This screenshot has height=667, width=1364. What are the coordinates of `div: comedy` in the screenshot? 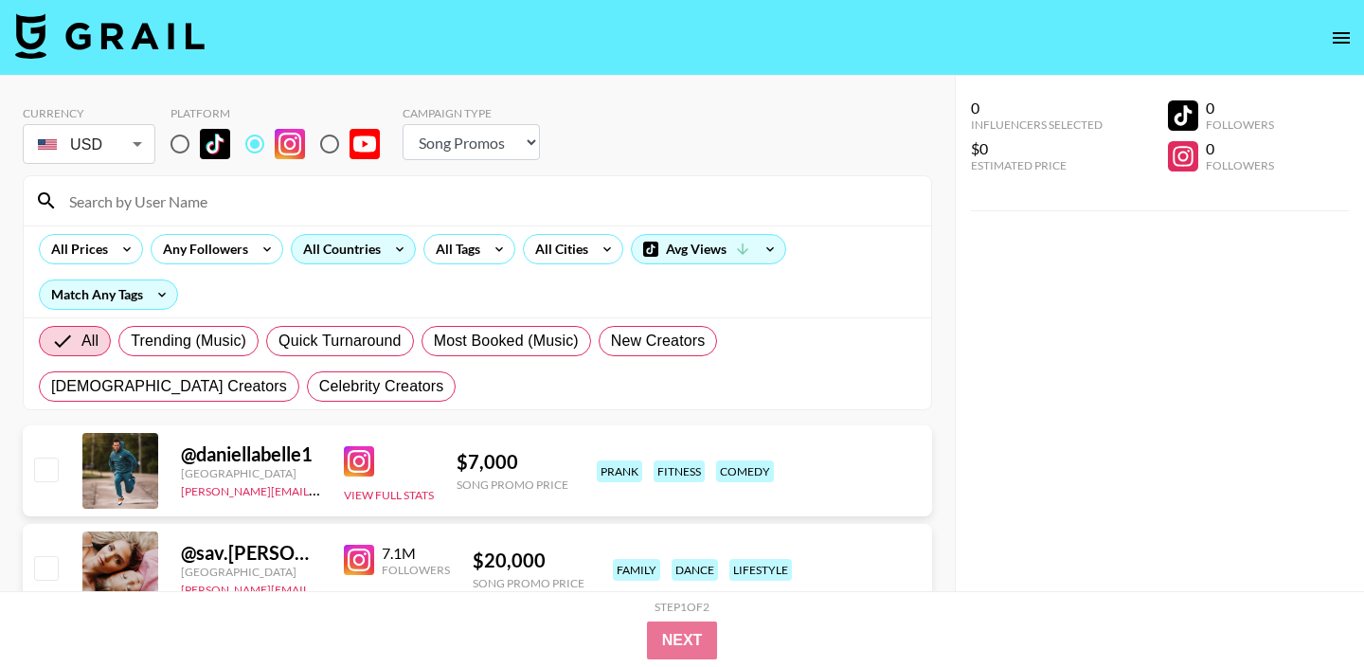 It's located at (745, 471).